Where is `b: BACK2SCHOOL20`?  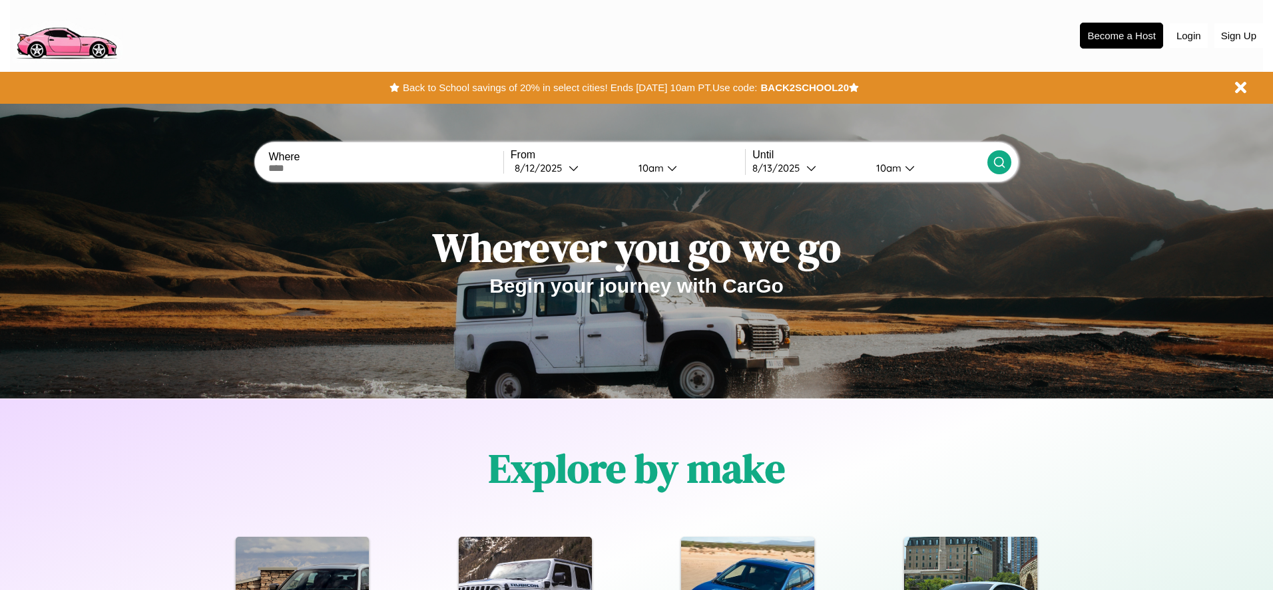
b: BACK2SCHOOL20 is located at coordinates (804, 87).